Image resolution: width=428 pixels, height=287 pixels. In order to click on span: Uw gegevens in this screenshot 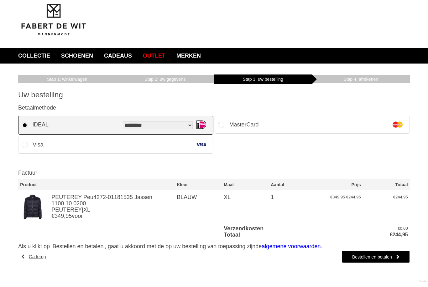, I will do `click(165, 79)`.